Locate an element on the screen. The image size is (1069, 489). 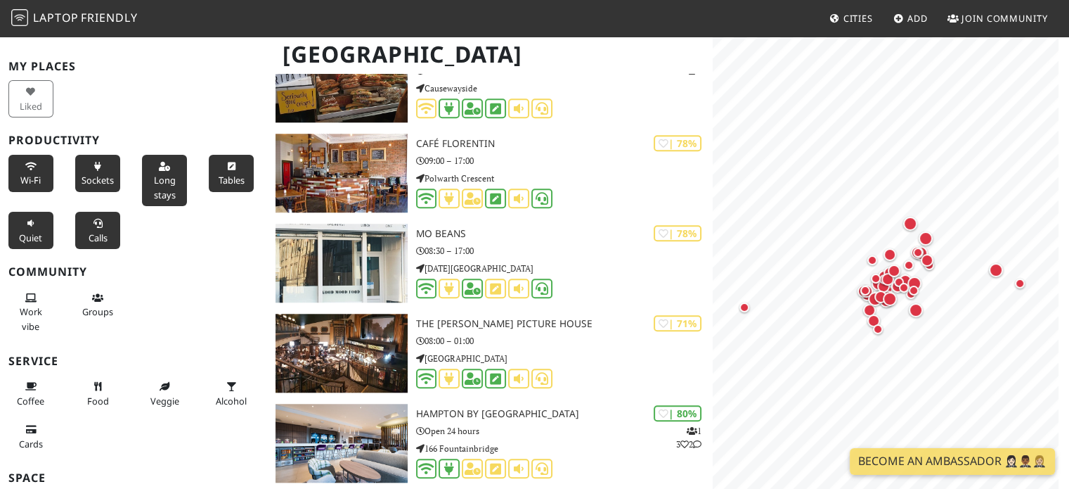
span: Video/audio calls is located at coordinates (98, 238).